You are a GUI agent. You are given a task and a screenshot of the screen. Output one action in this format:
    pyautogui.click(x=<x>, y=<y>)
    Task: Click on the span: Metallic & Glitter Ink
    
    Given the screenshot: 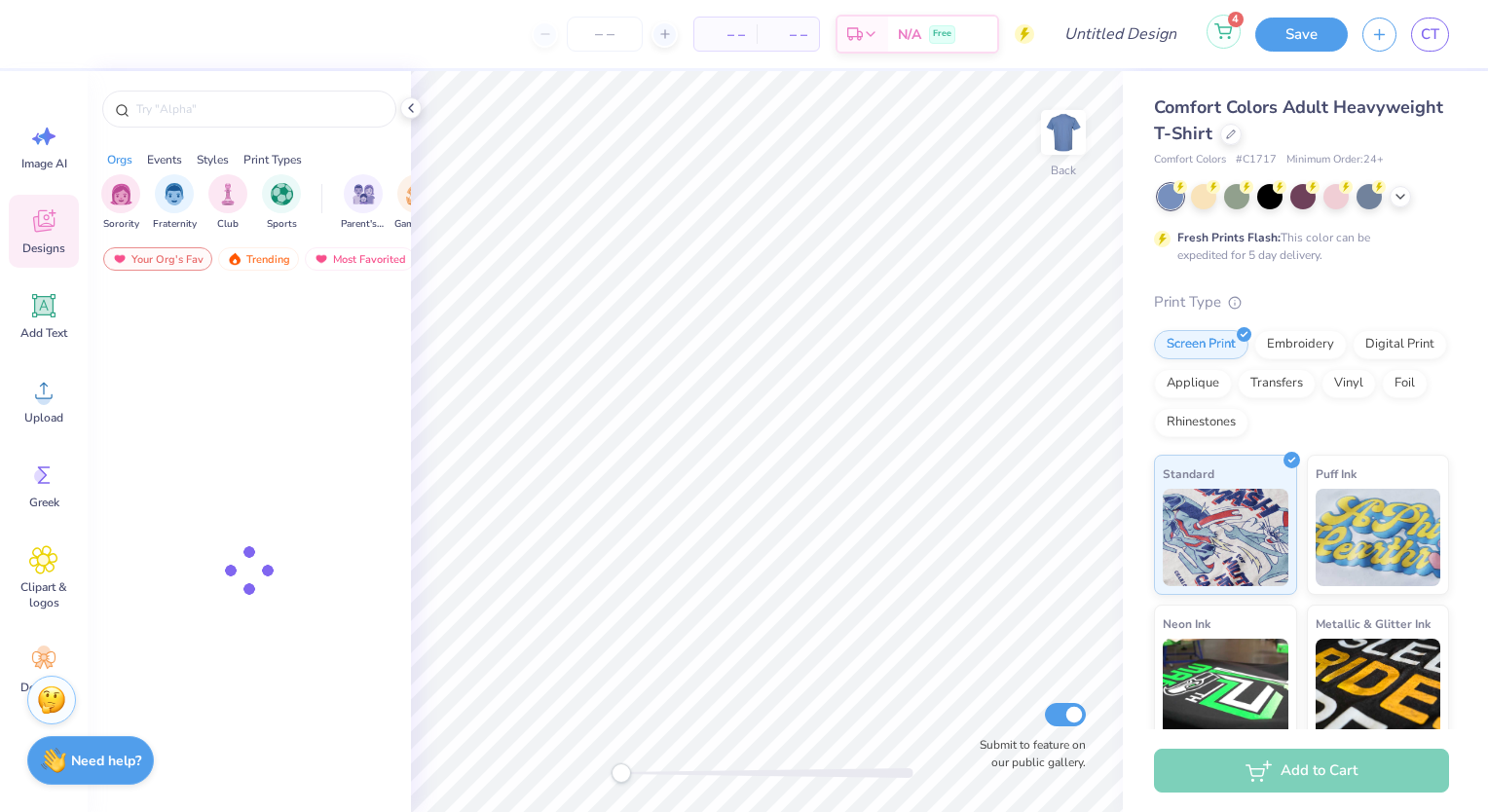 What is the action you would take?
    pyautogui.click(x=1373, y=623)
    